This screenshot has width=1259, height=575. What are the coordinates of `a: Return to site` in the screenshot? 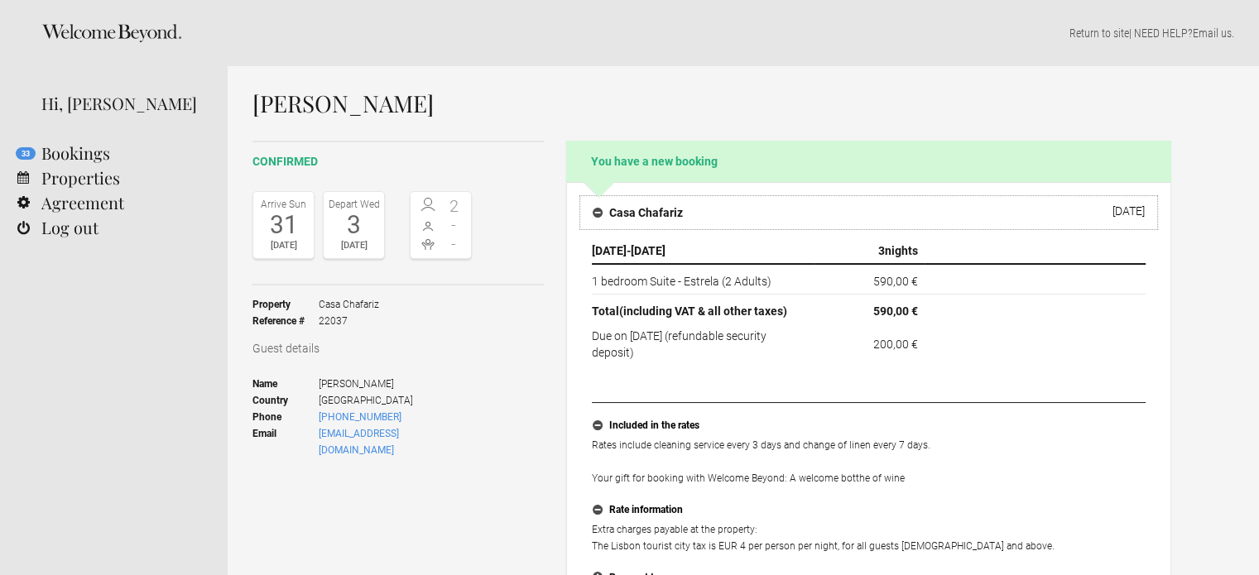 It's located at (1099, 33).